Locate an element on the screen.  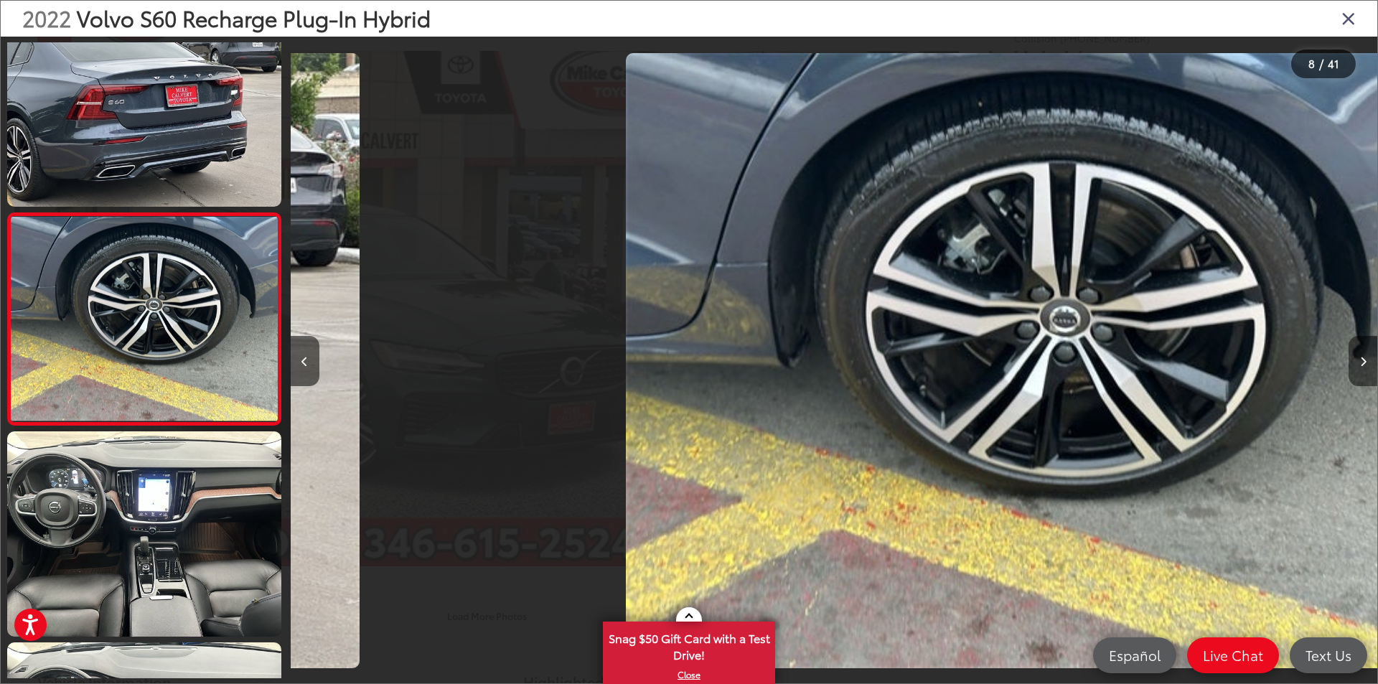
a: Text Us is located at coordinates (1328, 655).